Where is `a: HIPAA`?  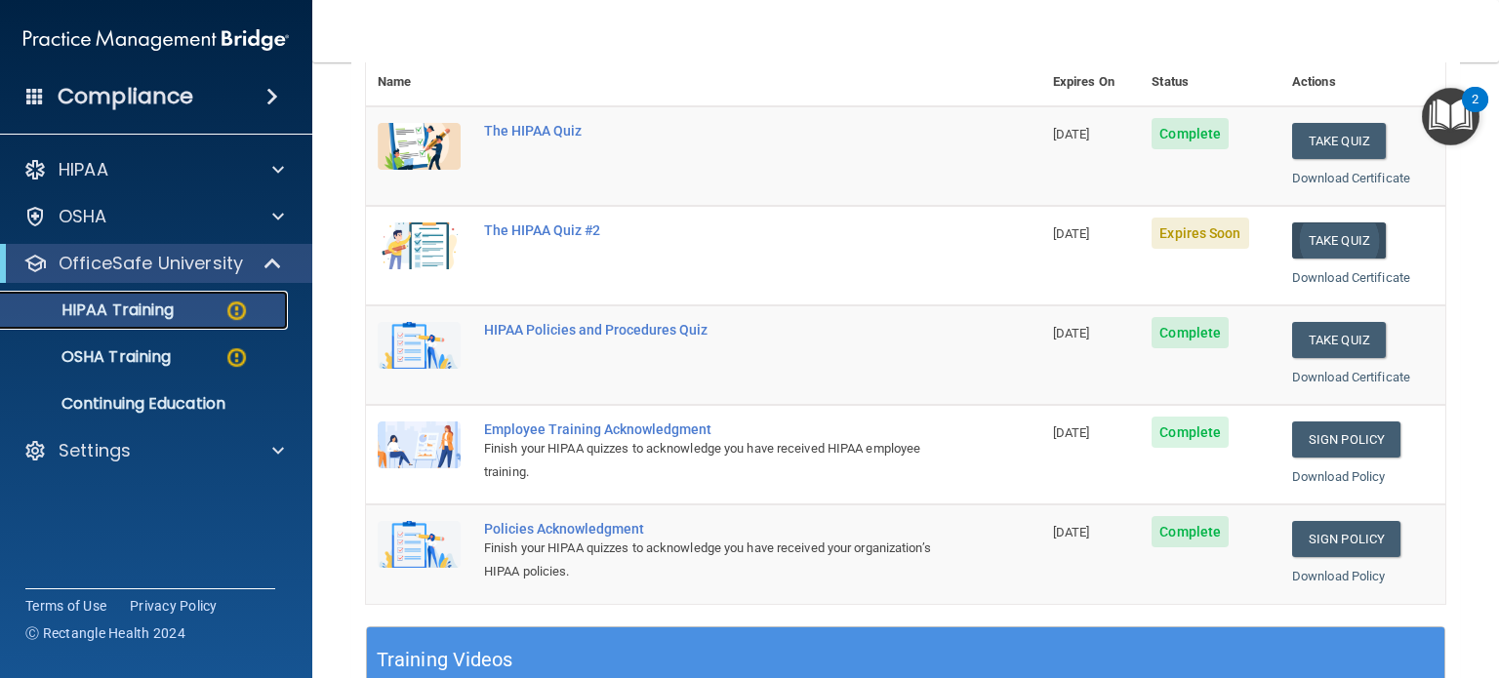
a: HIPAA is located at coordinates (153, 170).